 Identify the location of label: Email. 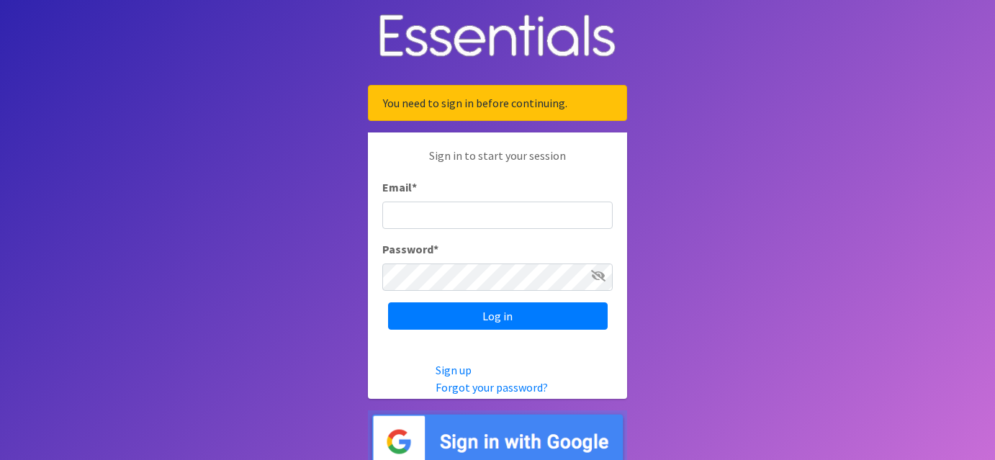
(400, 187).